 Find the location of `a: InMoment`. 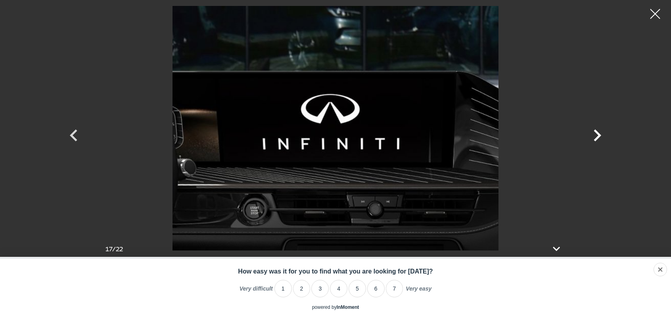

a: InMoment is located at coordinates (348, 307).